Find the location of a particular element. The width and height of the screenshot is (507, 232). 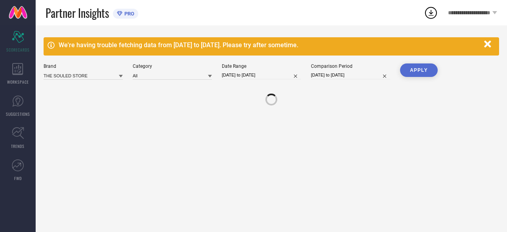

div: Date Range is located at coordinates (262, 66).